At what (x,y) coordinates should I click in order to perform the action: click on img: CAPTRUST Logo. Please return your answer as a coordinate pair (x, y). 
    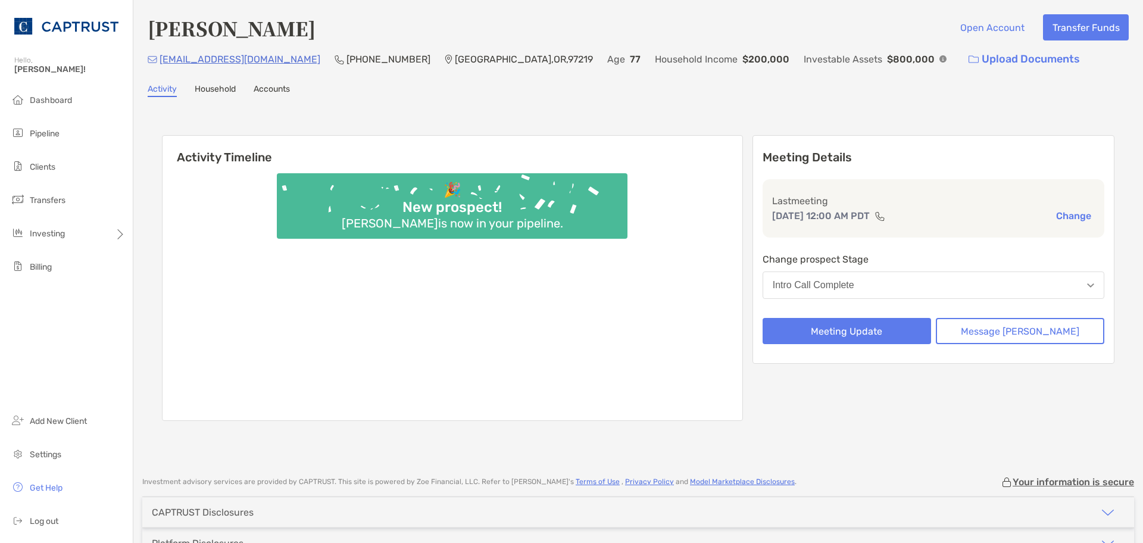
    Looking at the image, I should click on (66, 26).